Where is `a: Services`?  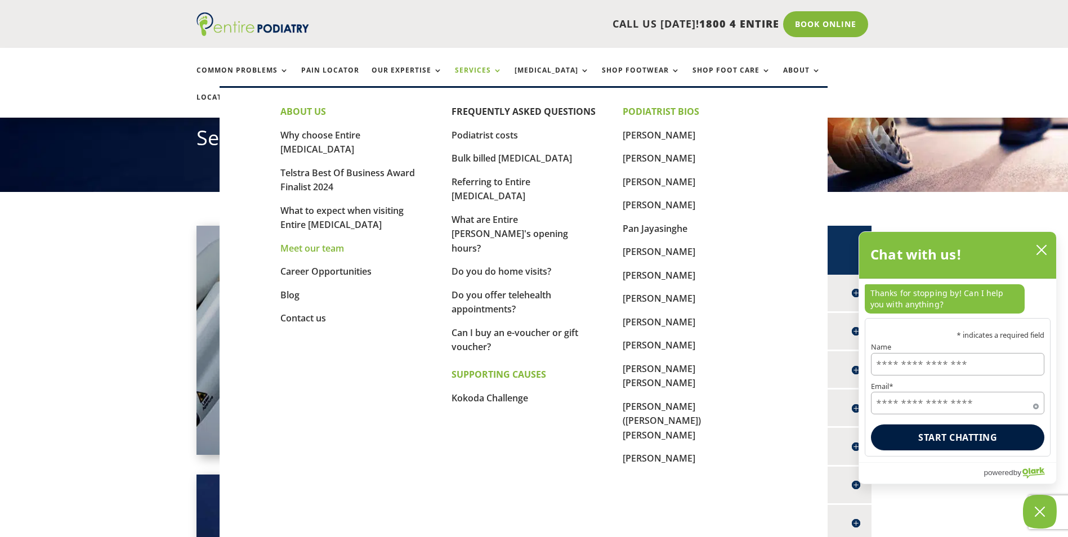 a: Services is located at coordinates (479, 78).